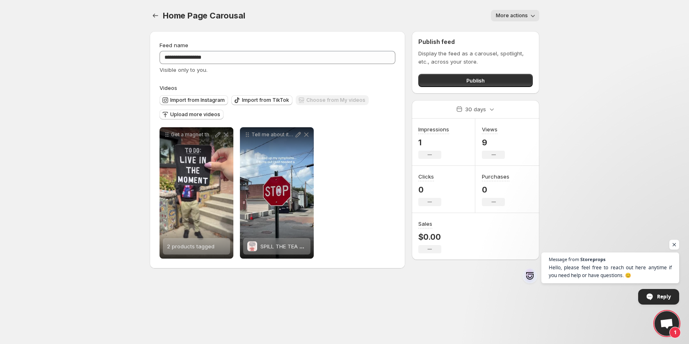  Describe the element at coordinates (676, 332) in the screenshot. I see `span: 1` at that location.